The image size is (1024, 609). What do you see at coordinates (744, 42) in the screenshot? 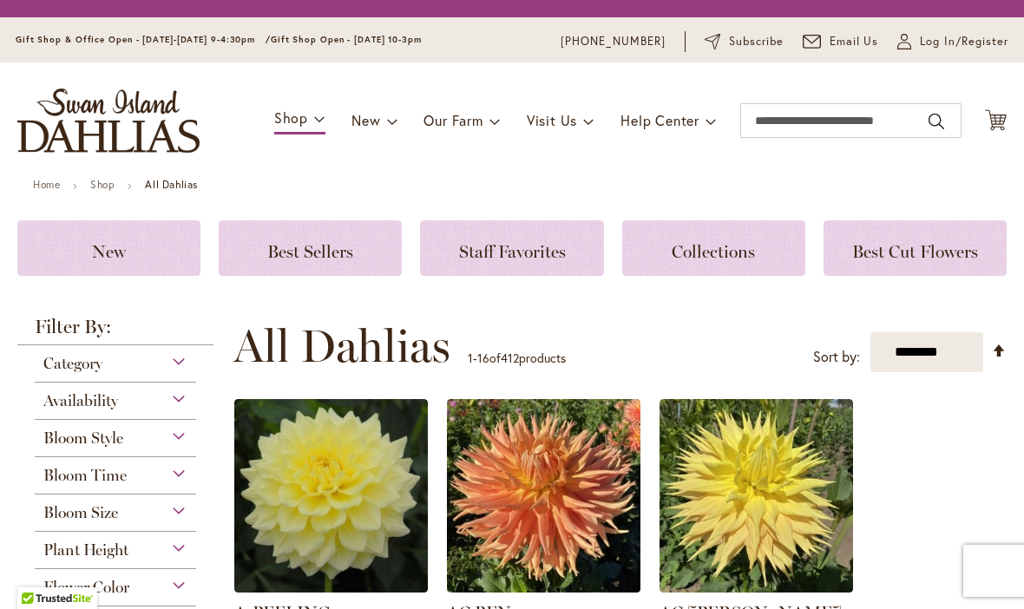
I see `a: Subscribe` at bounding box center [744, 42].